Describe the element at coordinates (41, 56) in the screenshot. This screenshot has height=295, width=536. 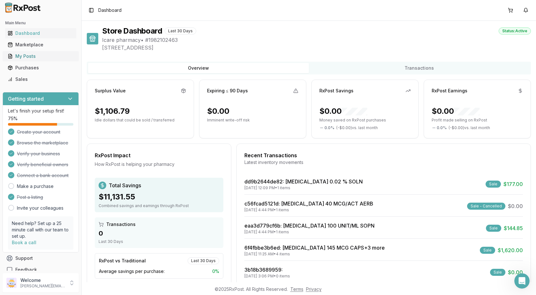
I see `a: My Posts` at that location.